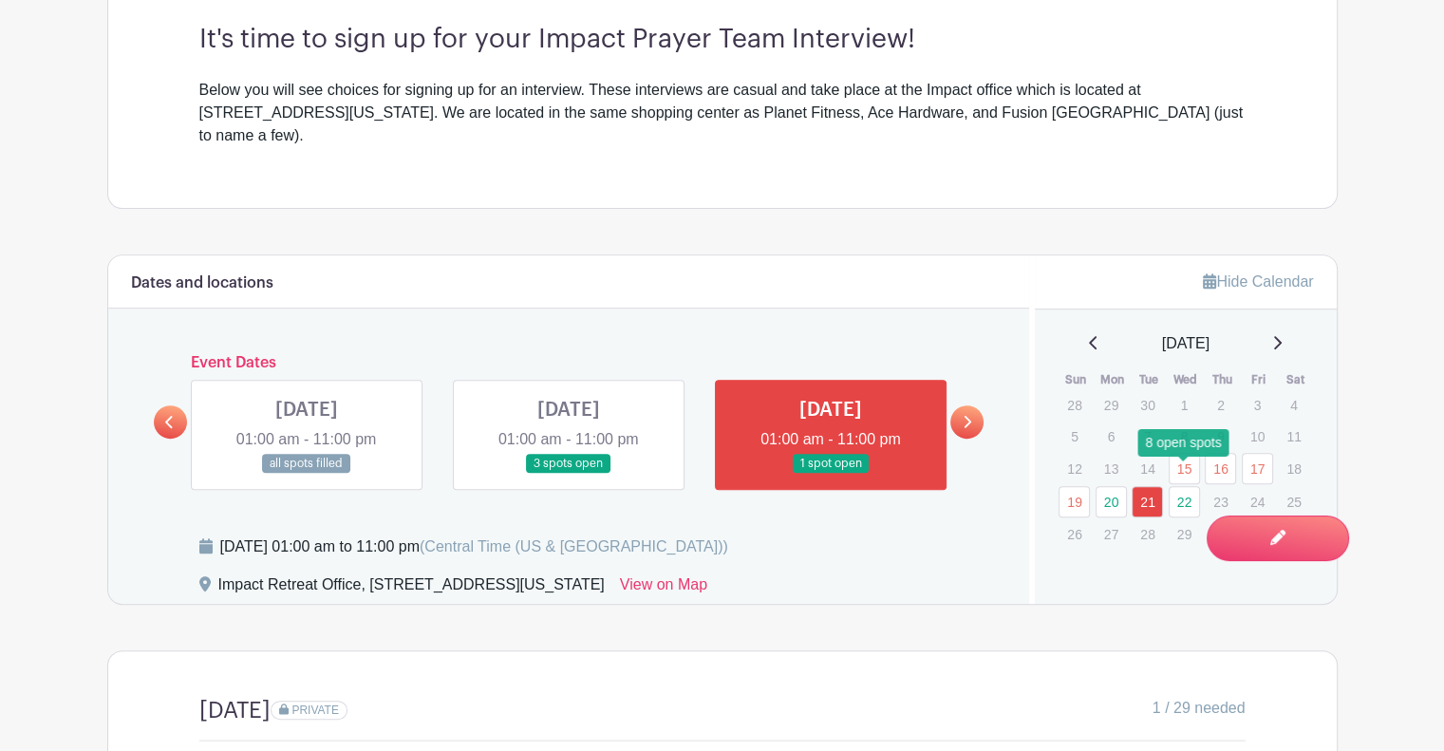  Describe the element at coordinates (1074, 533) in the screenshot. I see `p: 26` at that location.